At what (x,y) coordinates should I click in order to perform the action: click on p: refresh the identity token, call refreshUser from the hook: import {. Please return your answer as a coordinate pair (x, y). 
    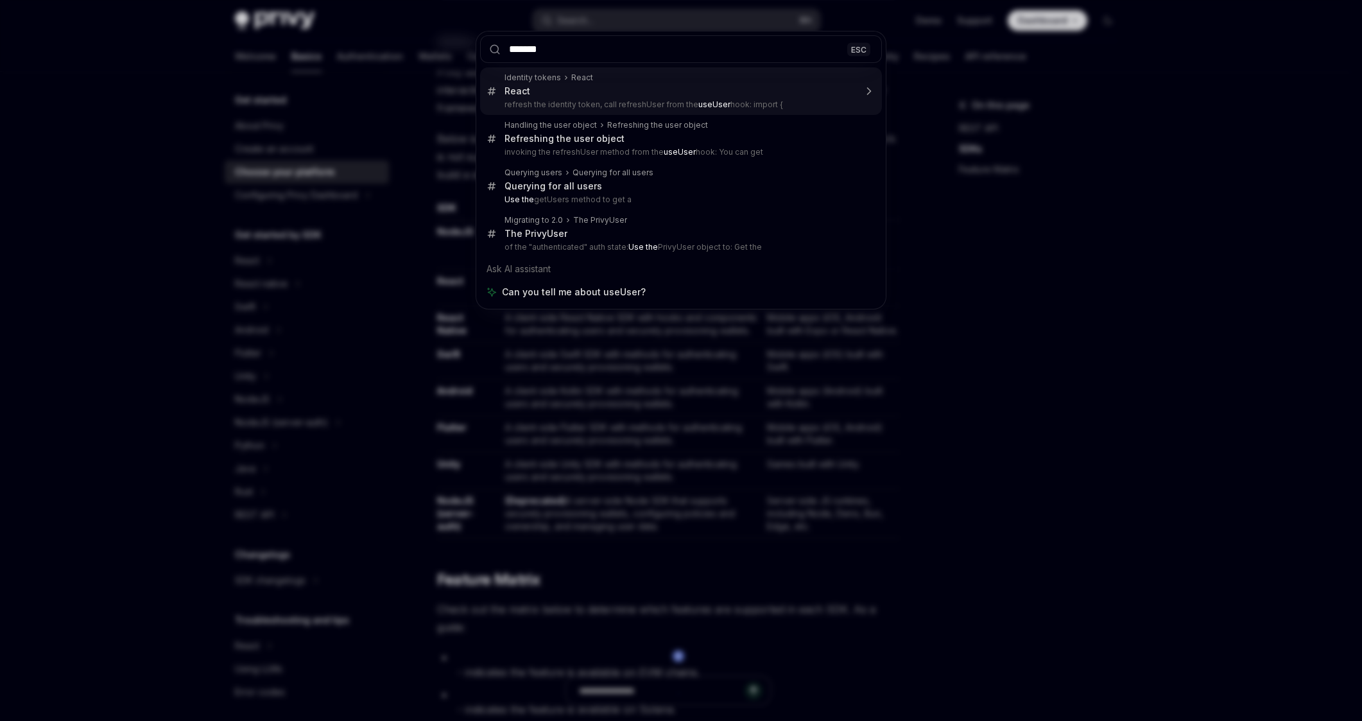
    Looking at the image, I should click on (680, 105).